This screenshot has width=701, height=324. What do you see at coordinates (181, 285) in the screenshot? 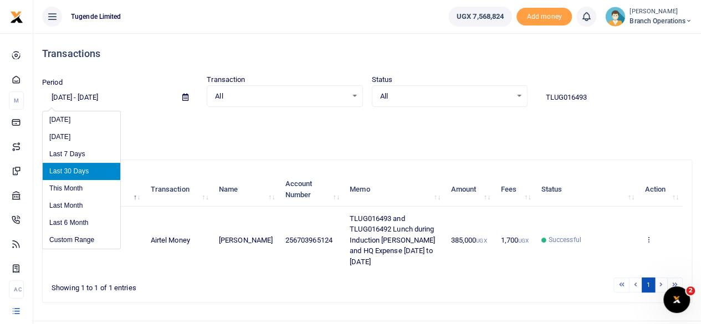
I see `div: Showing 1 to 1 of 1 entries` at bounding box center [181, 285].